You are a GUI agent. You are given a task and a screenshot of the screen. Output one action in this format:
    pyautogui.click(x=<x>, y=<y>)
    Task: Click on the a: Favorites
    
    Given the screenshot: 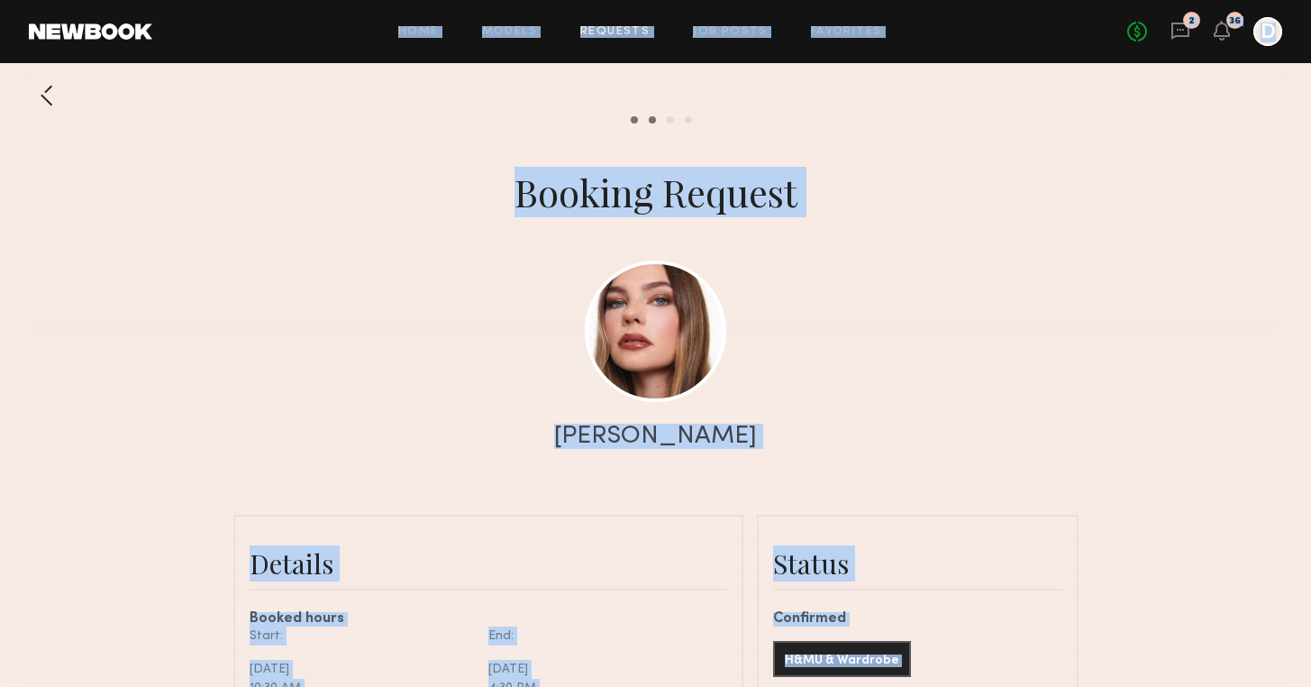 What is the action you would take?
    pyautogui.click(x=846, y=32)
    